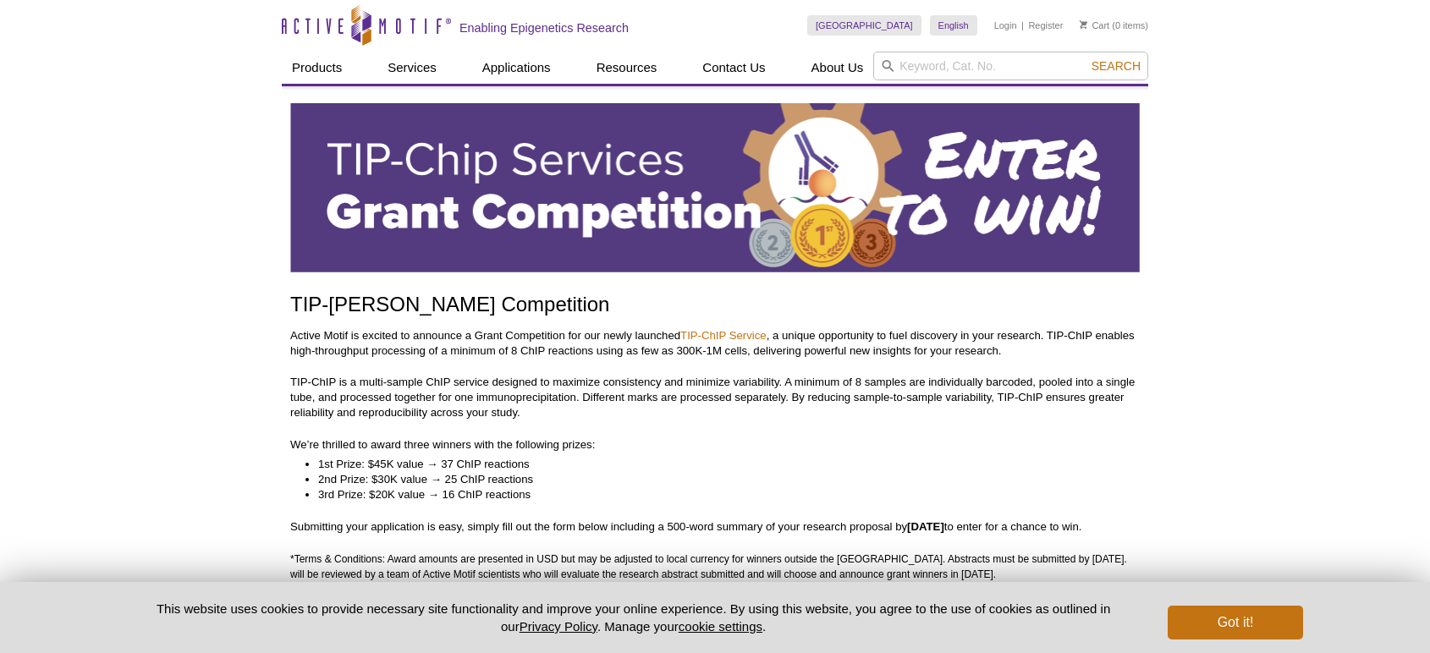  What do you see at coordinates (715, 343) in the screenshot?
I see `p: Active Motif is excited to announce a Grant Competition for our newly launched , a unique opportu...` at bounding box center [715, 343].